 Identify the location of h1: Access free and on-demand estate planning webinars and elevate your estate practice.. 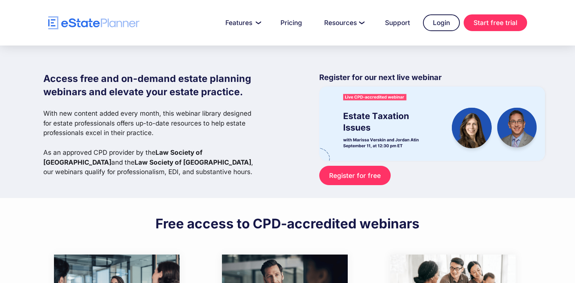
(151, 85).